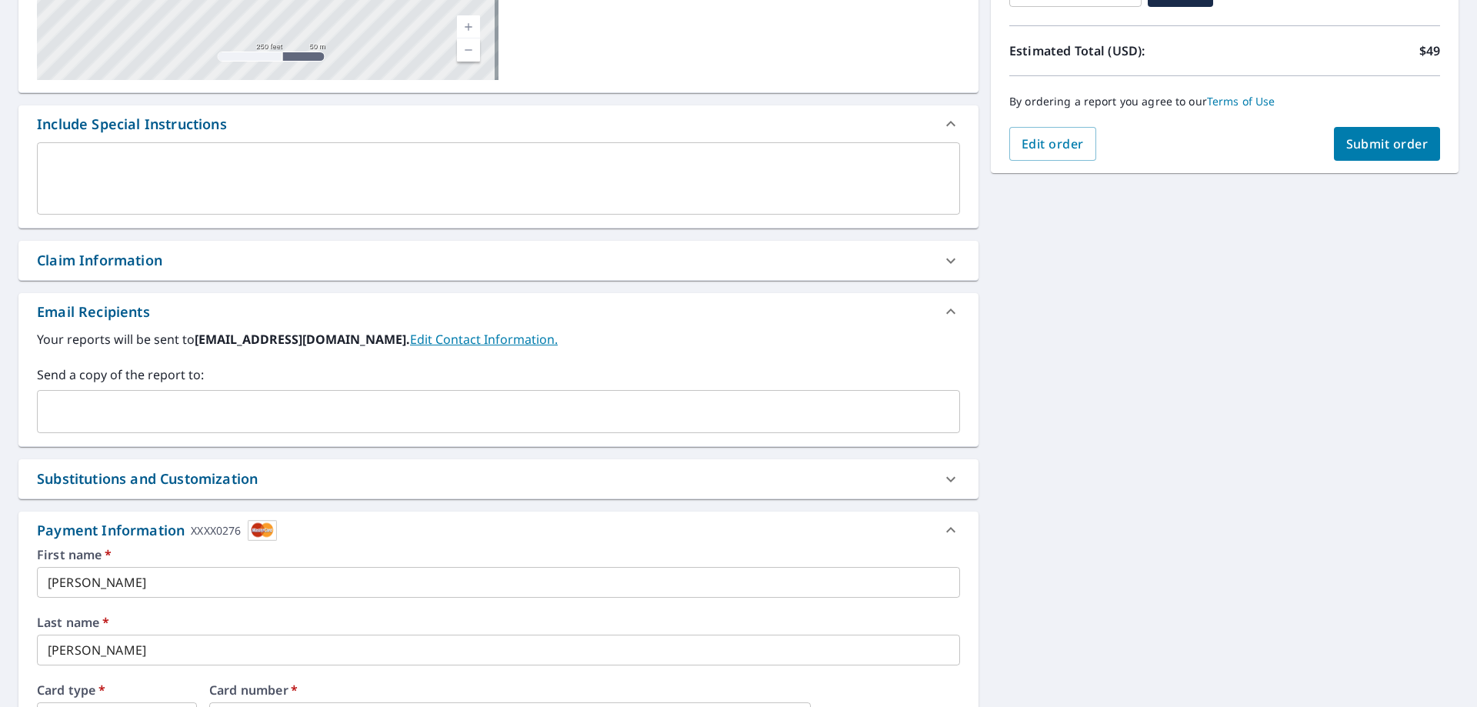 This screenshot has height=707, width=1477. I want to click on label: Your reports will be sent to, so click(498, 339).